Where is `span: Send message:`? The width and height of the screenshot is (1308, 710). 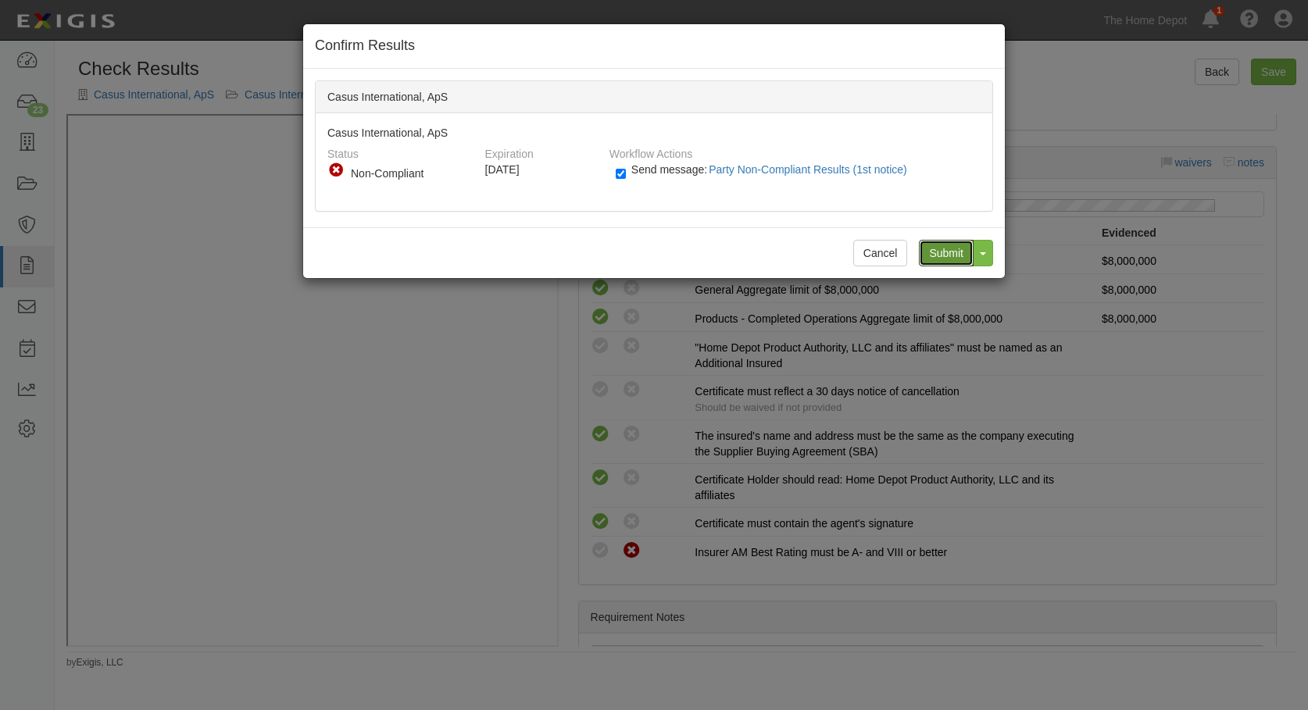
span: Send message: is located at coordinates (772, 170).